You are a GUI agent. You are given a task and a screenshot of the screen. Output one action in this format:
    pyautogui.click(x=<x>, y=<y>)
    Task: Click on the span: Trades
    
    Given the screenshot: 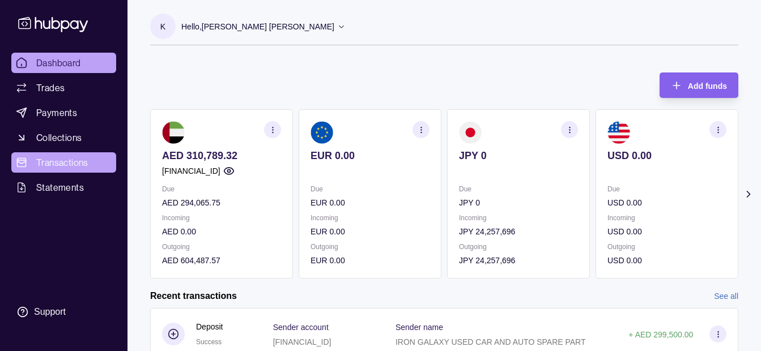 What is the action you would take?
    pyautogui.click(x=50, y=88)
    